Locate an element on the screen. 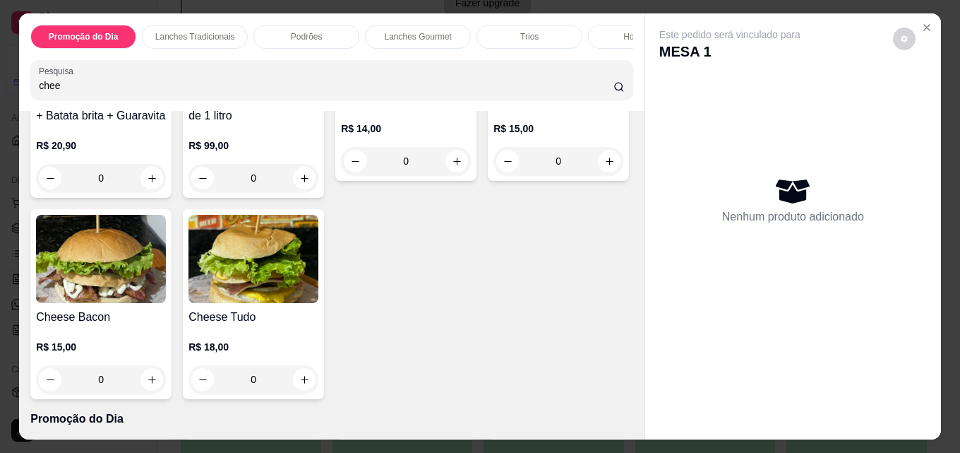  p: Lanches Tradicionais is located at coordinates (195, 37).